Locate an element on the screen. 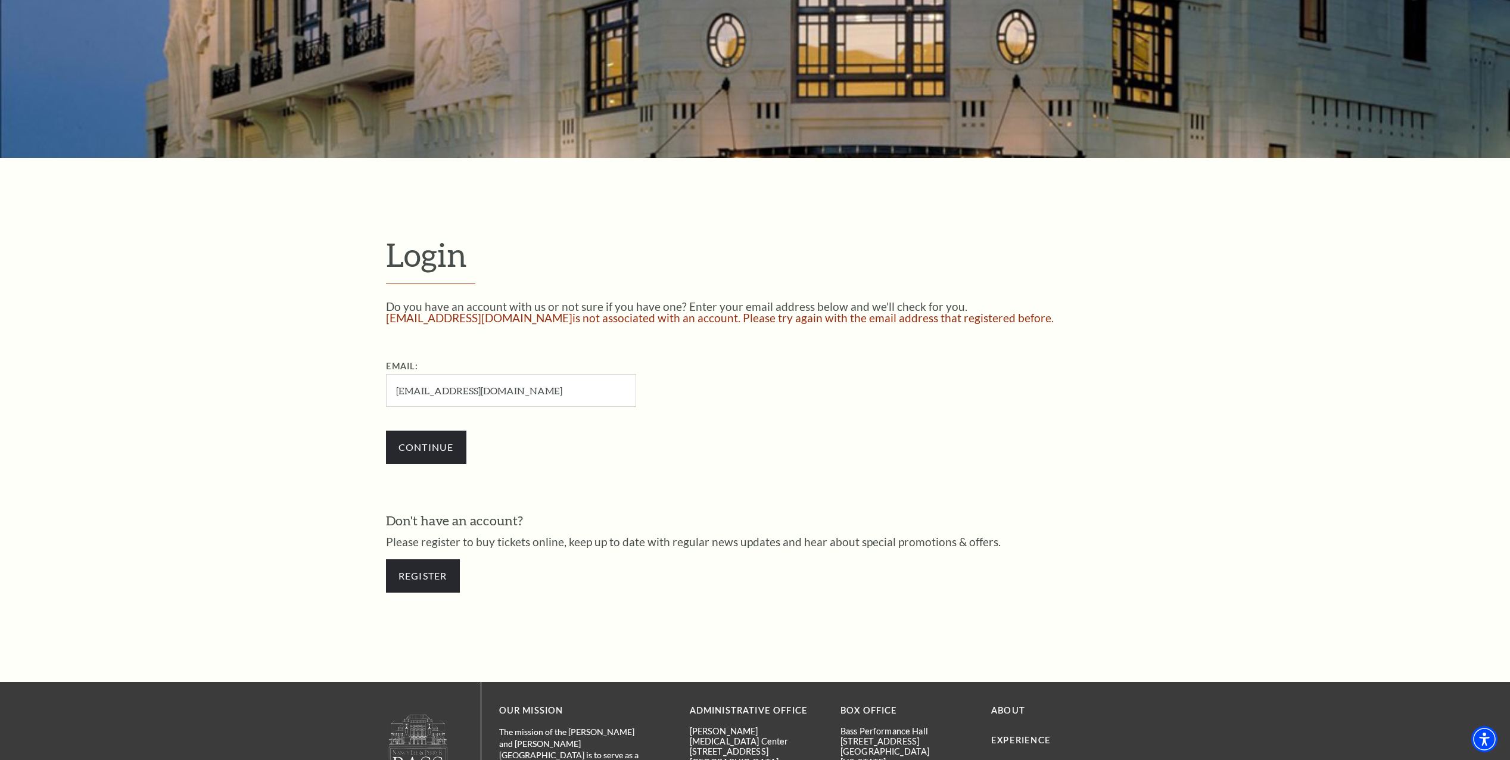 Image resolution: width=1510 pixels, height=760 pixels. p: Bass Performance Hall is located at coordinates (906, 731).